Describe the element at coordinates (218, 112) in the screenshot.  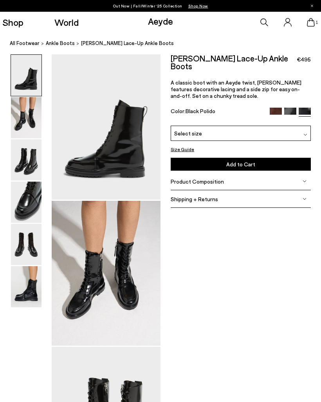
I see `div: Color:` at that location.